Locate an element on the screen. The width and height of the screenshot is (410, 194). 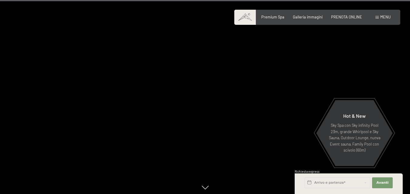
p: Sky Spa con Sky infinity Pool 23m, grande Whirlpool e Sky Sauna, Outdoor Lounge, nuova Event saun... is located at coordinates (354, 138).